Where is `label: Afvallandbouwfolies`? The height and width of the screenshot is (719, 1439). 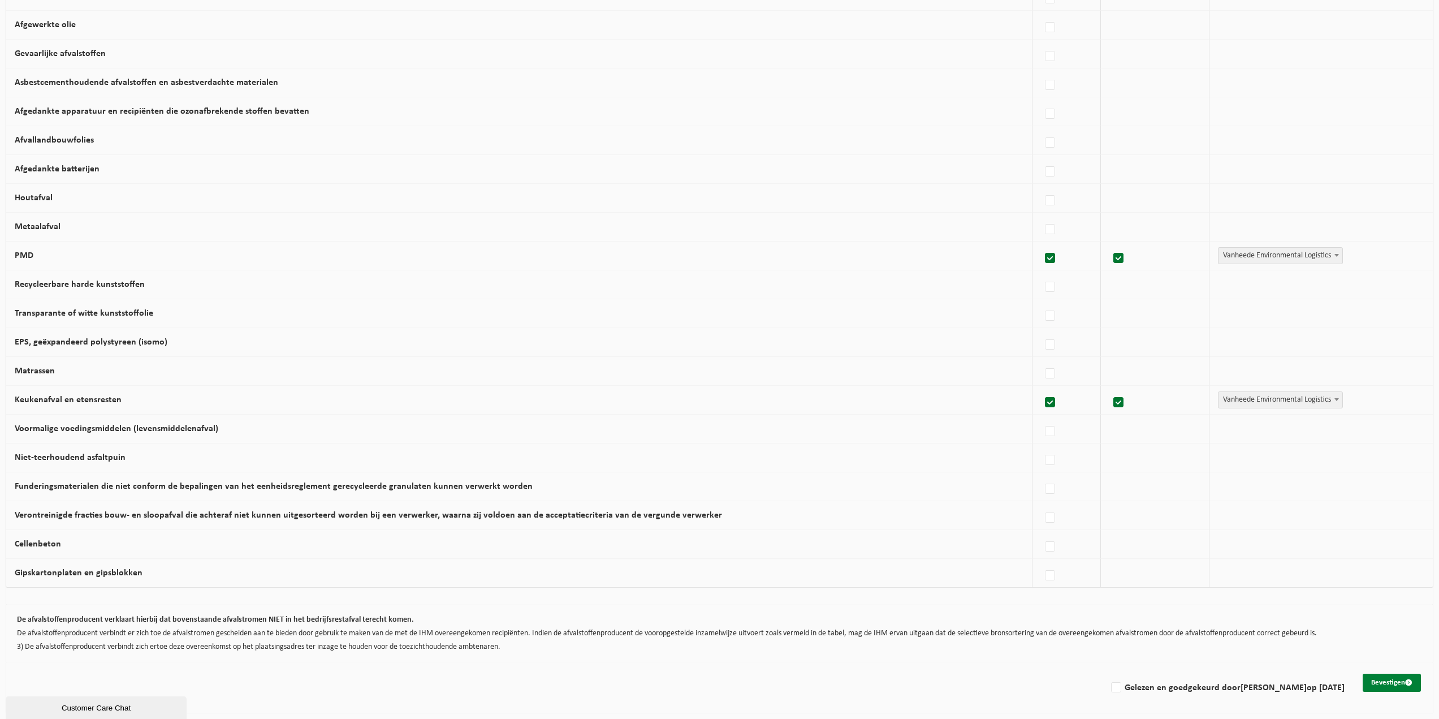 label: Afvallandbouwfolies is located at coordinates (54, 140).